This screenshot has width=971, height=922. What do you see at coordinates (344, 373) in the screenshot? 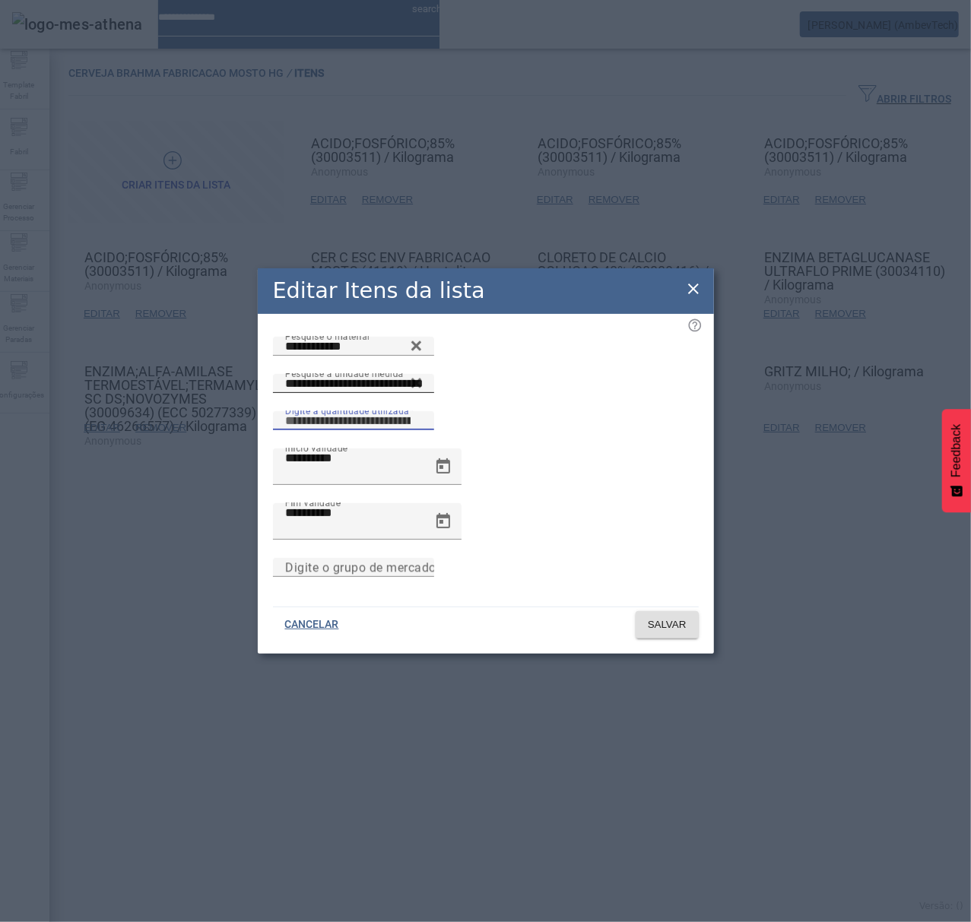
I see `mat-label: Pesquise a unidade medida` at bounding box center [344, 373].